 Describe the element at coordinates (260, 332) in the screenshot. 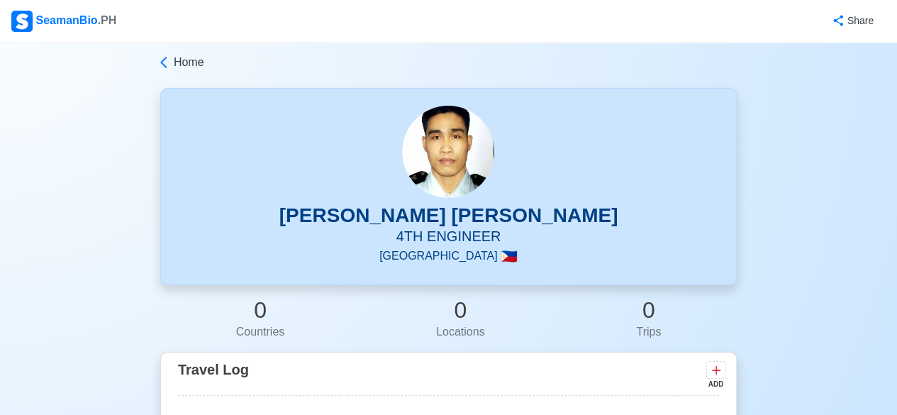

I see `div: Countries` at that location.